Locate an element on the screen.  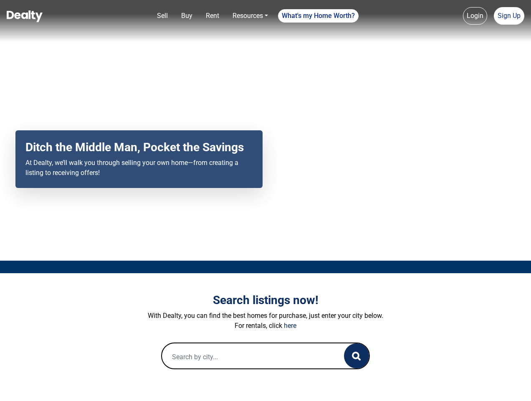
a: here is located at coordinates (290, 325).